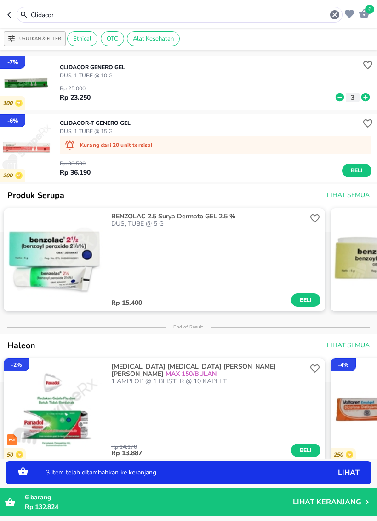 Image resolution: width=377 pixels, height=521 pixels. I want to click on p: End of Result, so click(188, 327).